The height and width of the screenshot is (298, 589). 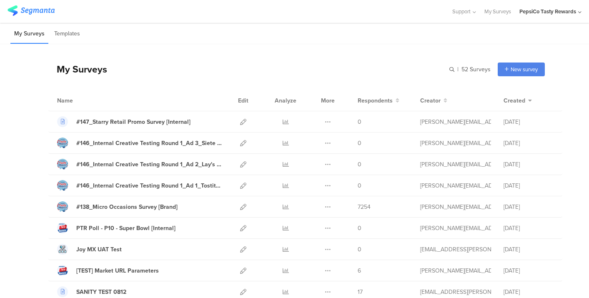 I want to click on div: Joy MX UAT Test, so click(x=99, y=249).